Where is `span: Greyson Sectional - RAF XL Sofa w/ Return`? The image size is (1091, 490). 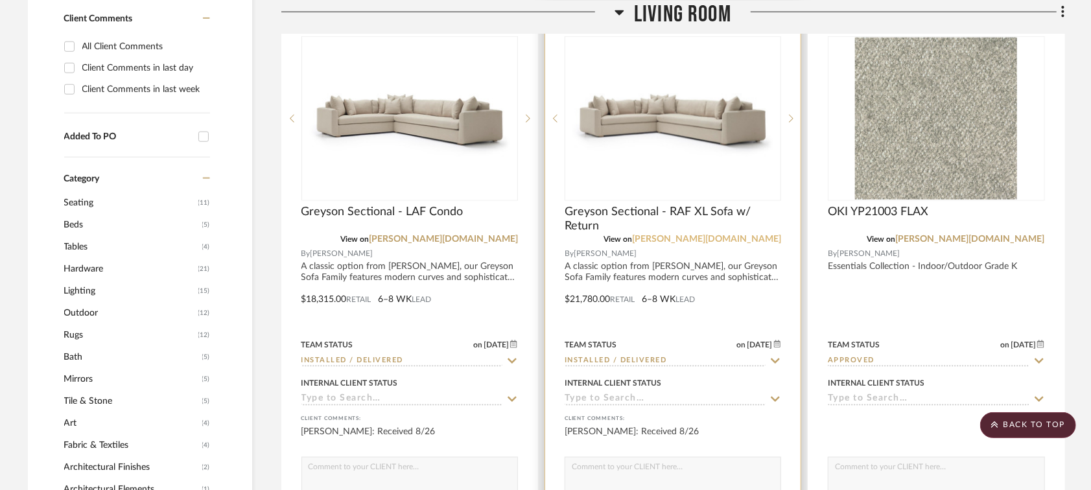
span: Greyson Sectional - RAF XL Sofa w/ Return is located at coordinates (673, 219).